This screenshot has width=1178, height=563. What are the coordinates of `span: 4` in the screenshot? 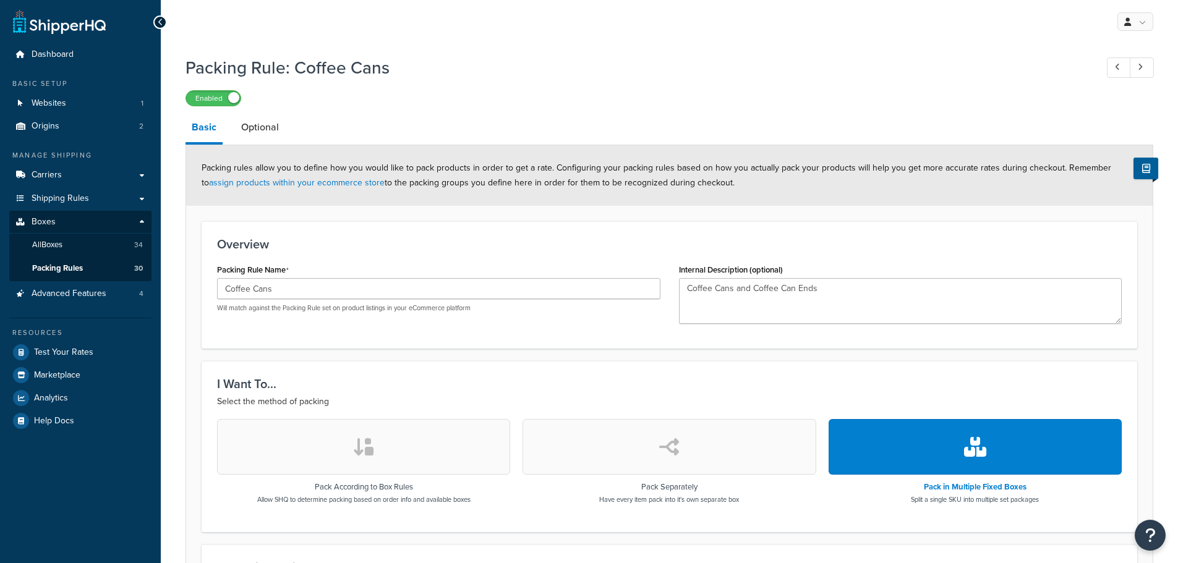 It's located at (141, 294).